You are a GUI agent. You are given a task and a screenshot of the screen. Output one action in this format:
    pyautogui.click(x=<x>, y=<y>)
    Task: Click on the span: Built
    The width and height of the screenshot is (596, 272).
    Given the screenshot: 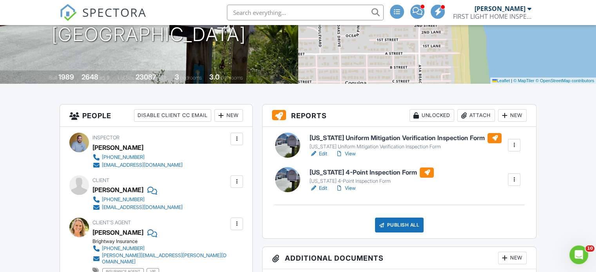 What is the action you would take?
    pyautogui.click(x=53, y=78)
    